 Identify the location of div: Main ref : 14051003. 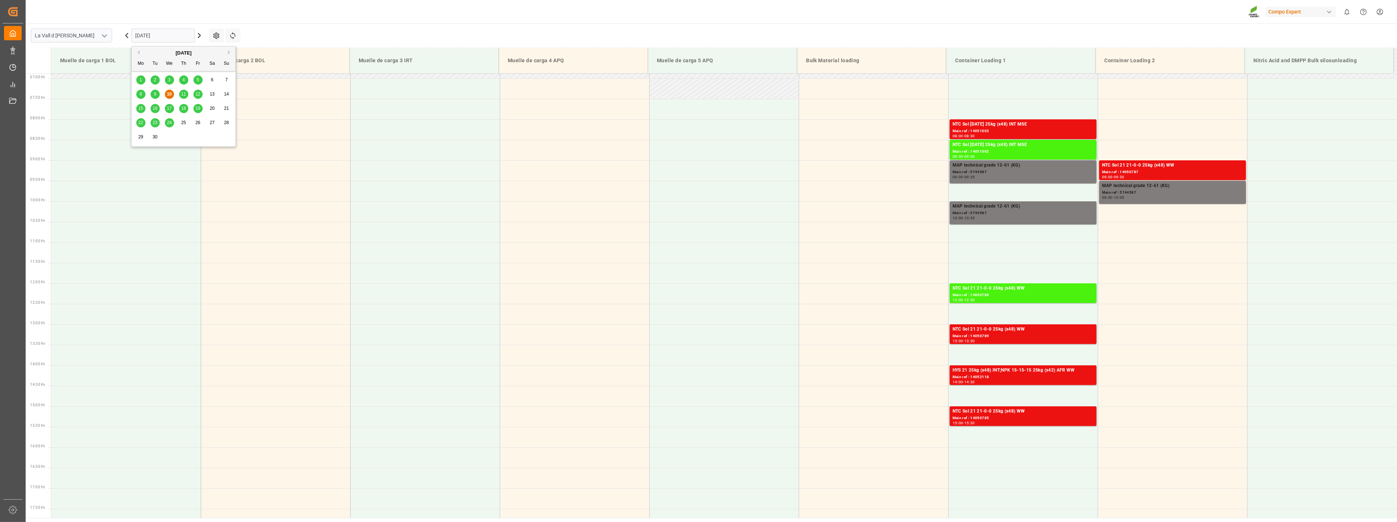
(1023, 131).